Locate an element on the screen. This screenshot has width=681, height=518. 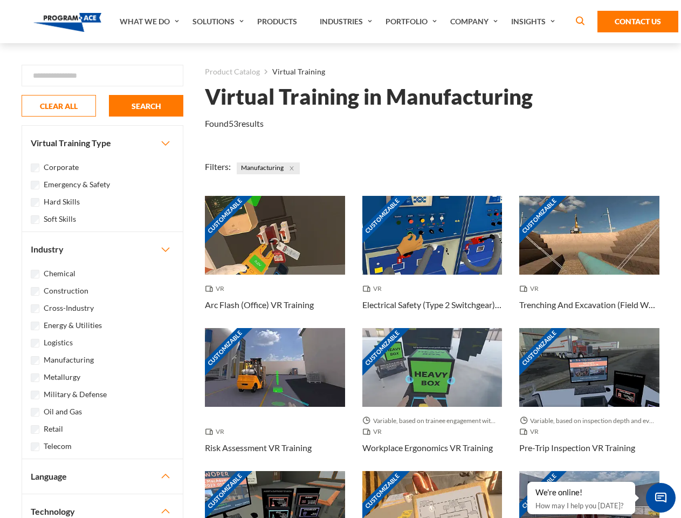
input: Metallurgy is located at coordinates (35, 377).